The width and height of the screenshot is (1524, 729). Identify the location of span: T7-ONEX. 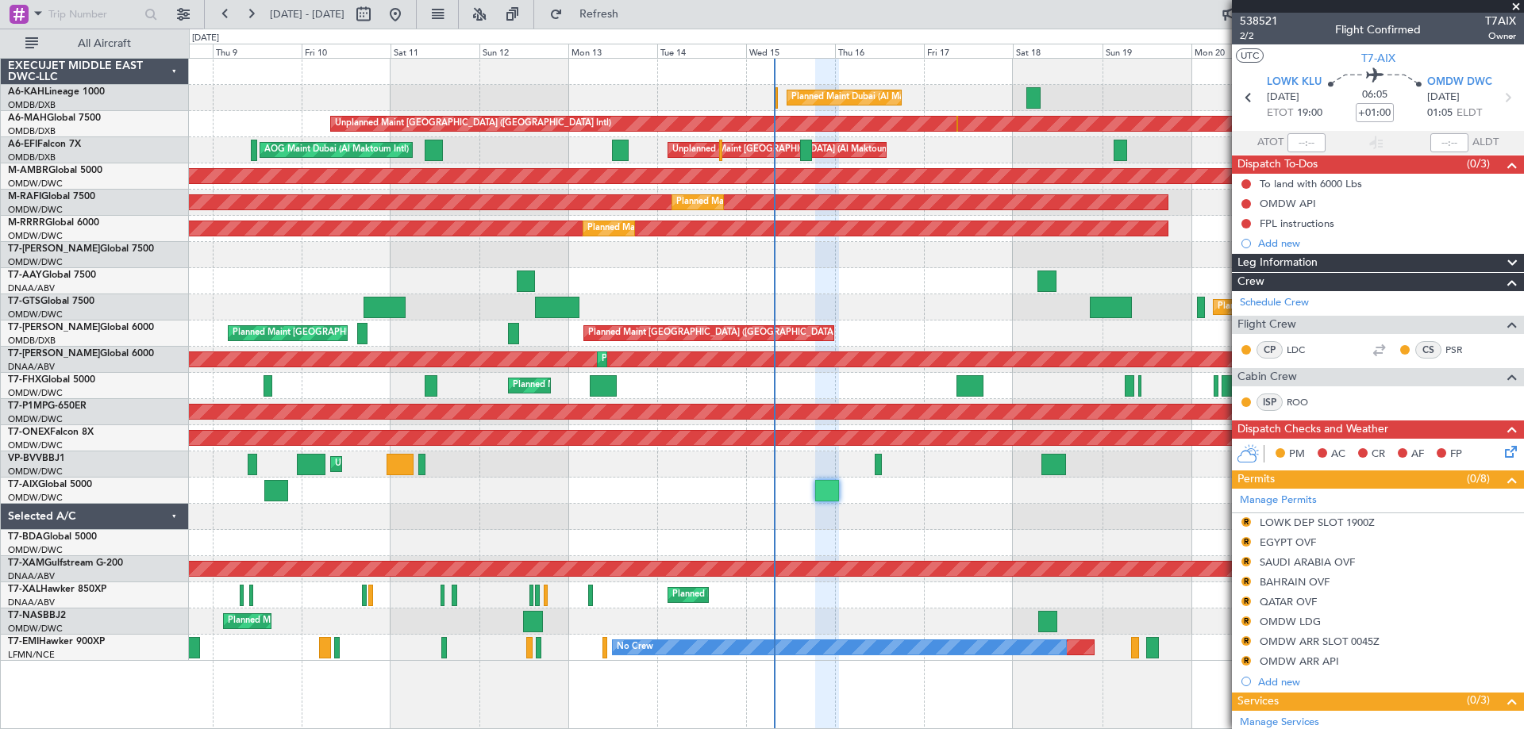
(29, 433).